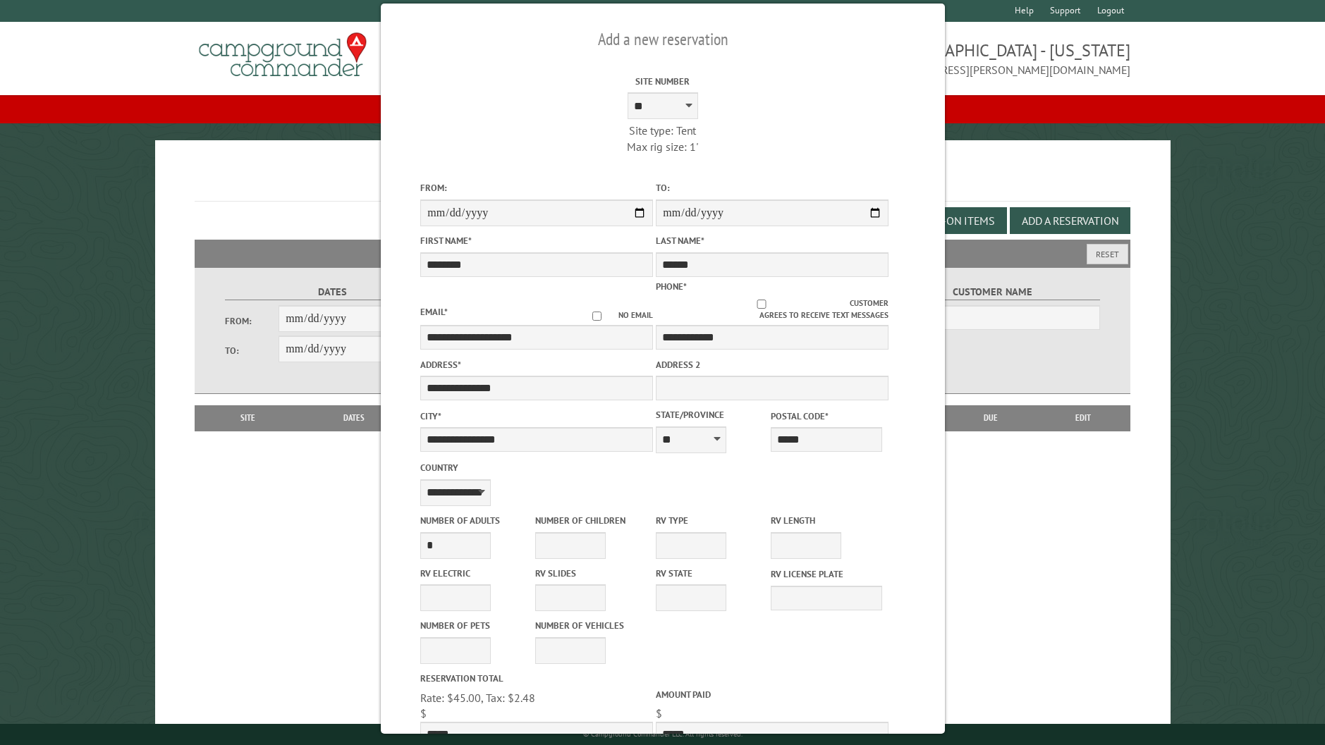 Image resolution: width=1325 pixels, height=745 pixels. Describe the element at coordinates (536, 240) in the screenshot. I see `label: First Name` at that location.